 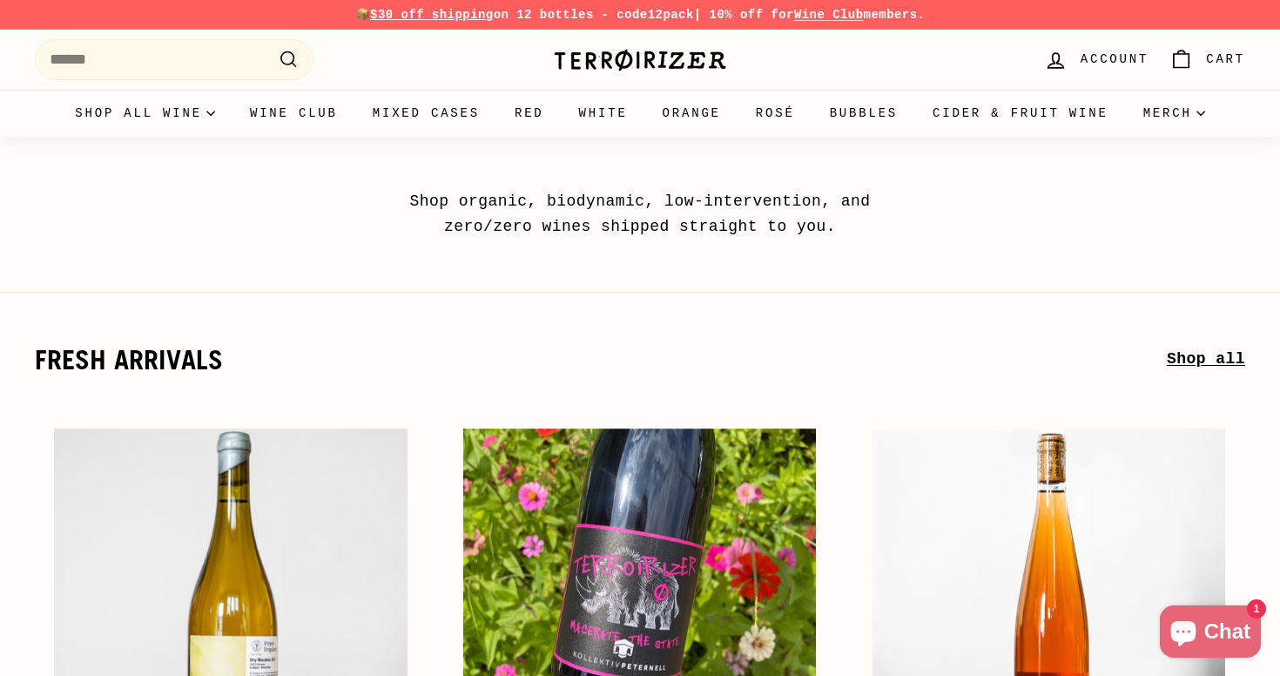 I want to click on span: Cart, so click(x=1226, y=59).